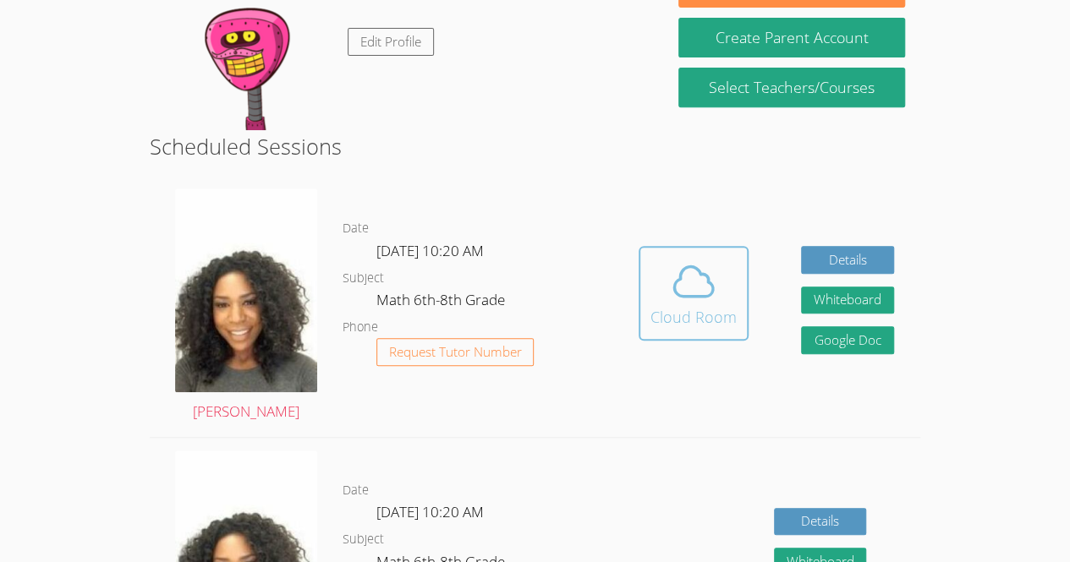 This screenshot has height=562, width=1070. What do you see at coordinates (246, 290) in the screenshot?
I see `img: avatar.png` at bounding box center [246, 290].